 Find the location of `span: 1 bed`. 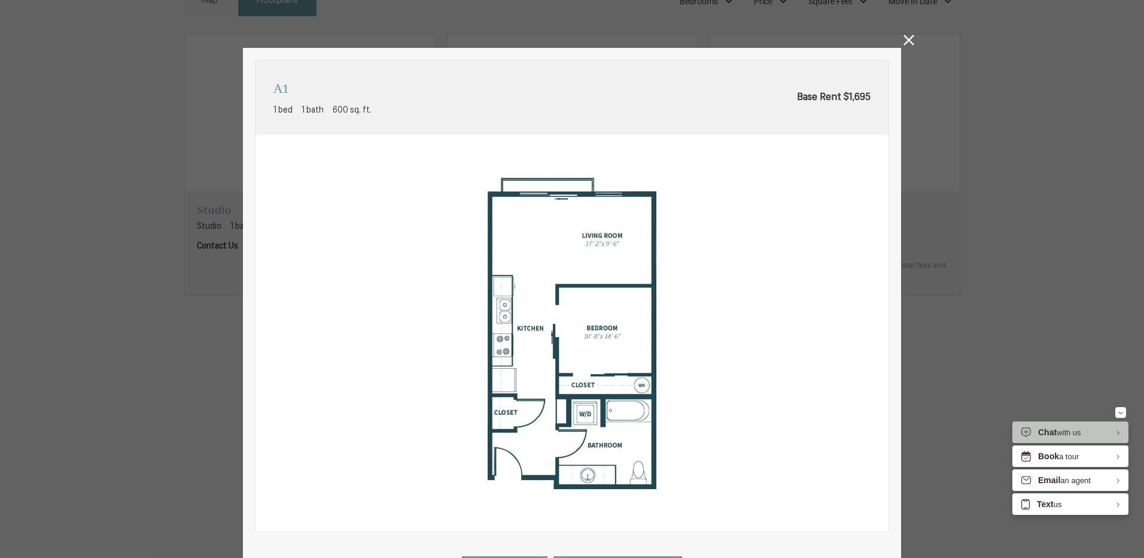

span: 1 bed is located at coordinates (283, 110).